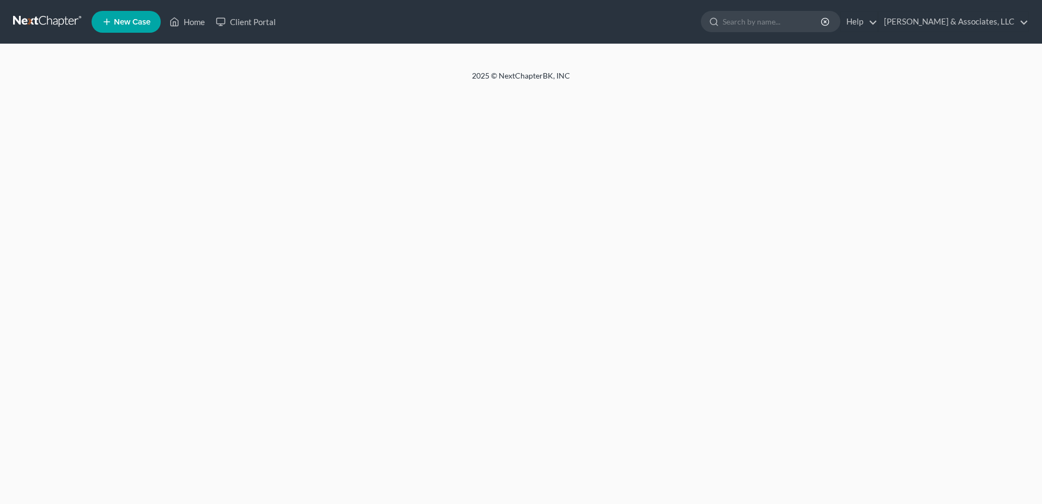  Describe the element at coordinates (132, 22) in the screenshot. I see `span: New Case` at that location.